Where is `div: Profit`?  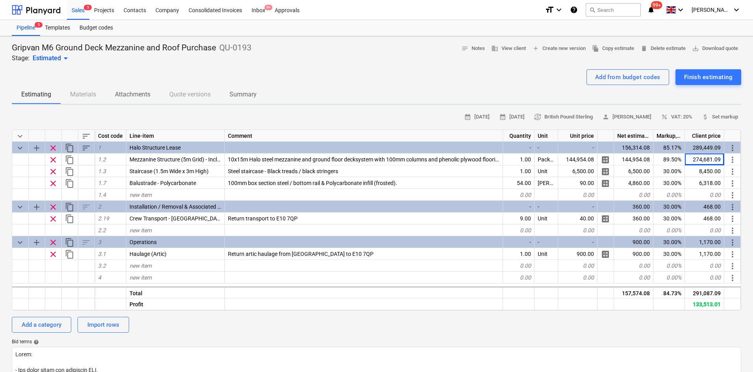 div: Profit is located at coordinates (176, 304).